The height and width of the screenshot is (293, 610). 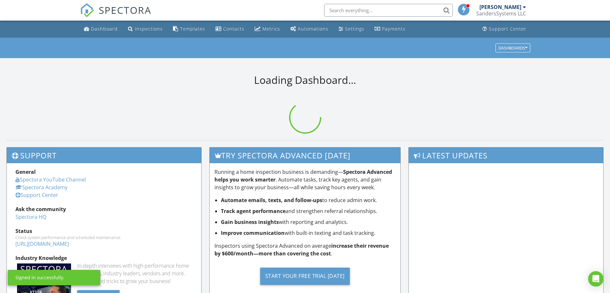 What do you see at coordinates (394, 29) in the screenshot?
I see `div: Payments` at bounding box center [394, 29].